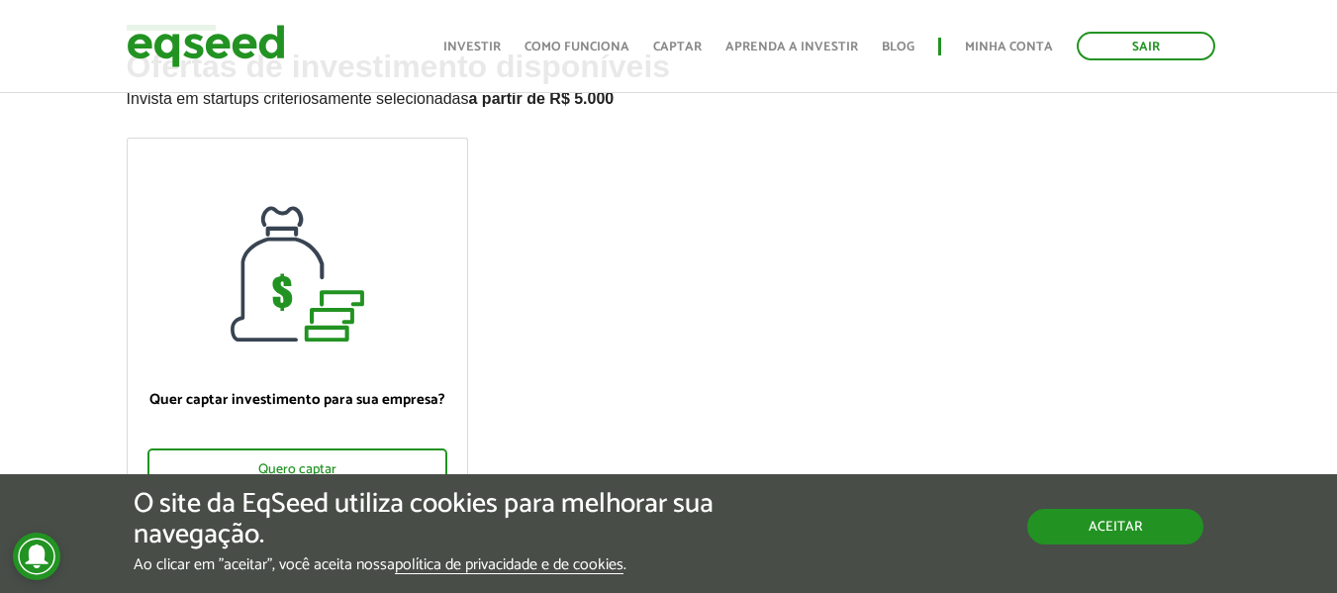 Image resolution: width=1337 pixels, height=593 pixels. Describe the element at coordinates (577, 47) in the screenshot. I see `a: Como funciona` at that location.